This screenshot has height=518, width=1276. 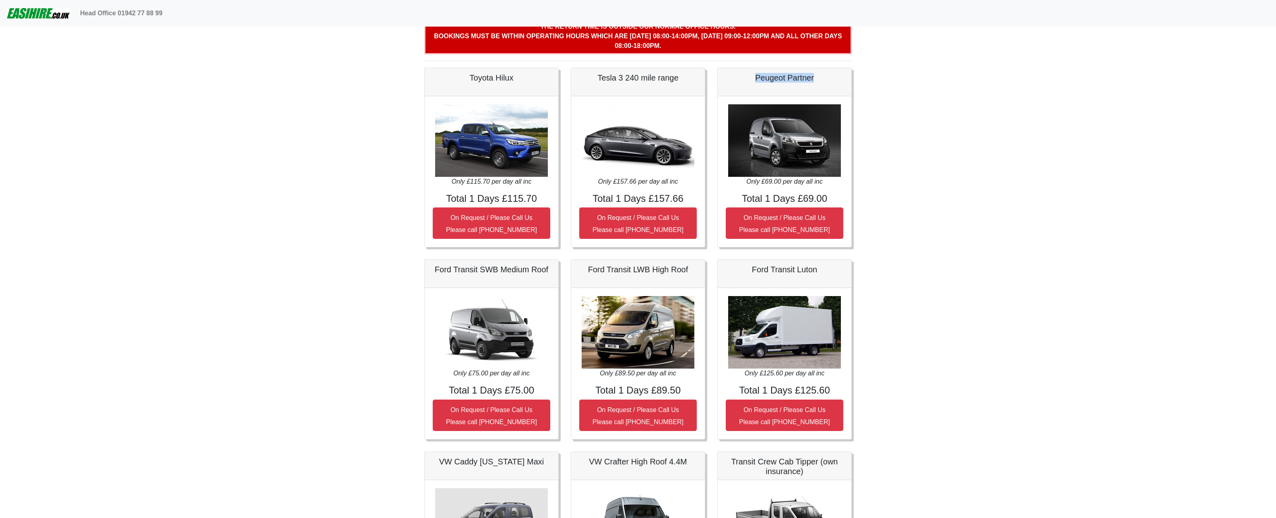 I want to click on h4: Total 1 Days £125.60, so click(x=785, y=390).